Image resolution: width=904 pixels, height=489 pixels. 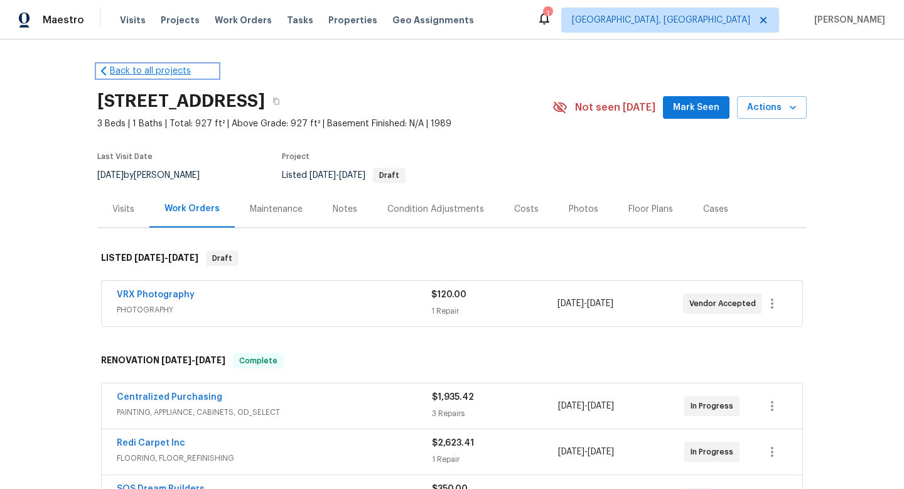 I want to click on span: Actions, so click(x=772, y=107).